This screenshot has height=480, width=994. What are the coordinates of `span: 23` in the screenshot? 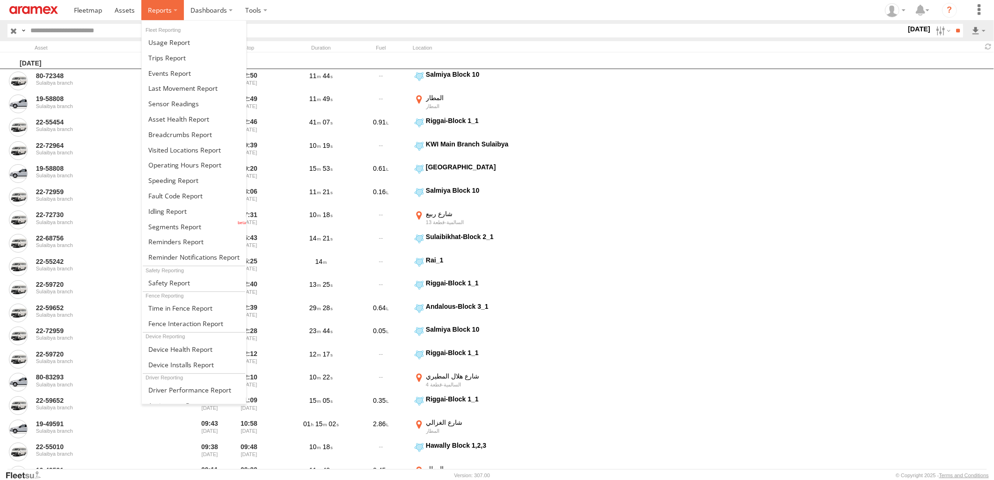 It's located at (315, 331).